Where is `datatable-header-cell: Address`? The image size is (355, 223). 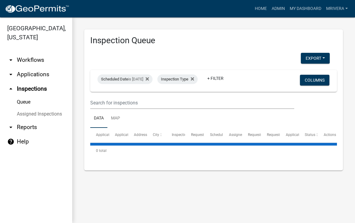 datatable-header-cell: Address is located at coordinates (137, 135).